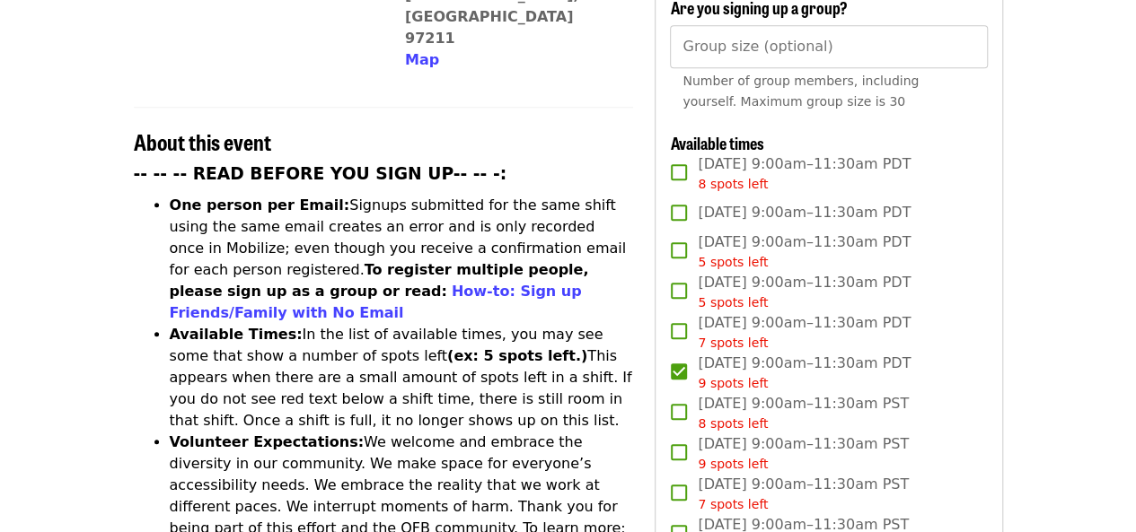 This screenshot has height=532, width=1136. Describe the element at coordinates (800, 91) in the screenshot. I see `span: Number of group members, including yourself. Maximum group size is 30` at that location.